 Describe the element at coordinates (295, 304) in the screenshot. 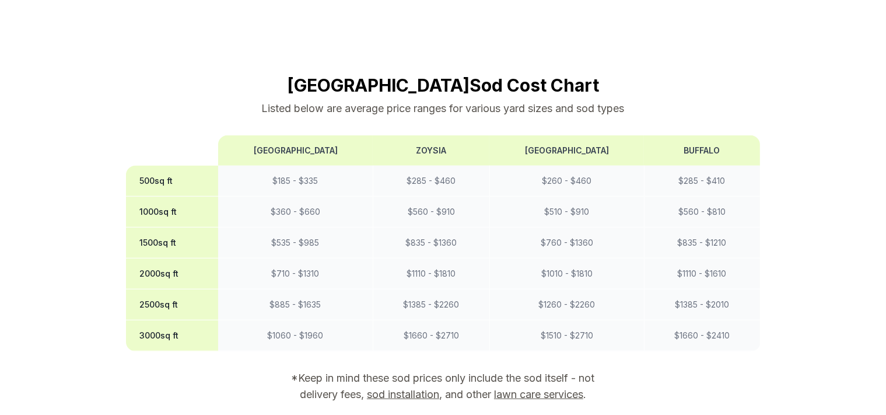

I see `td: $ 885 - $ 1635` at that location.